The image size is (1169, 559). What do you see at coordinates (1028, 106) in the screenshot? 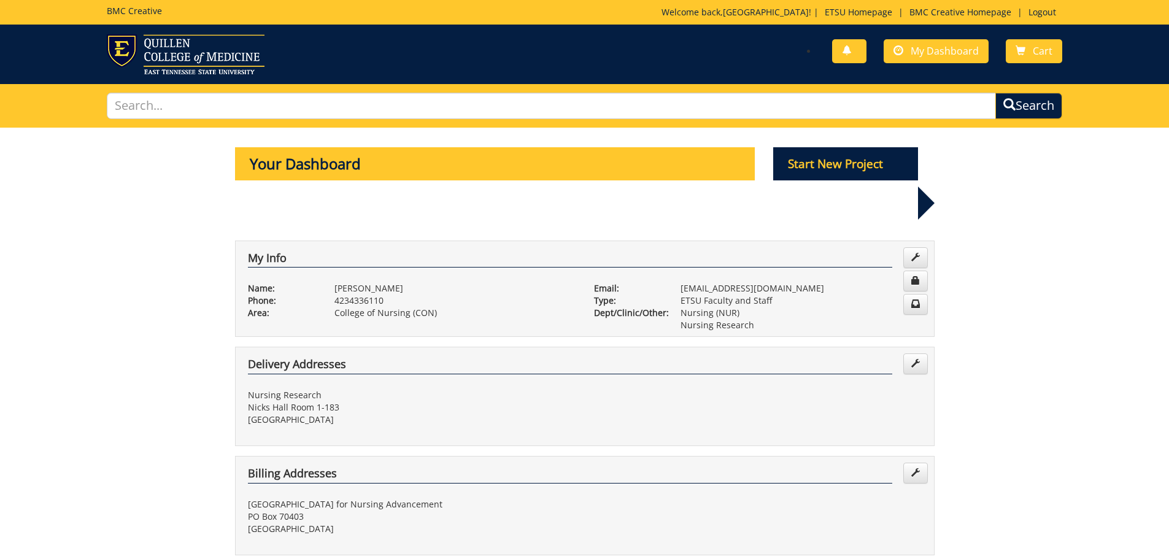
I see `button: Search` at bounding box center [1028, 106].